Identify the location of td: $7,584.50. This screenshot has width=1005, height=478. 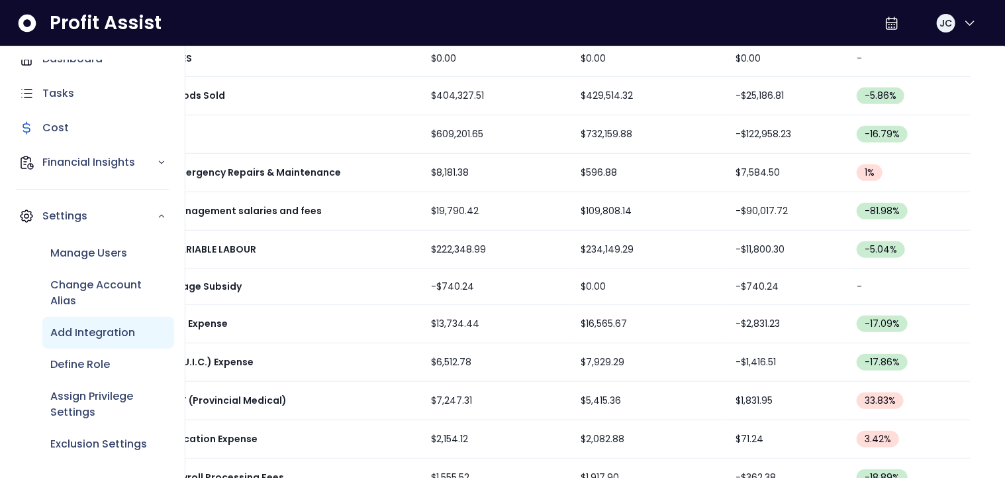
(785, 173).